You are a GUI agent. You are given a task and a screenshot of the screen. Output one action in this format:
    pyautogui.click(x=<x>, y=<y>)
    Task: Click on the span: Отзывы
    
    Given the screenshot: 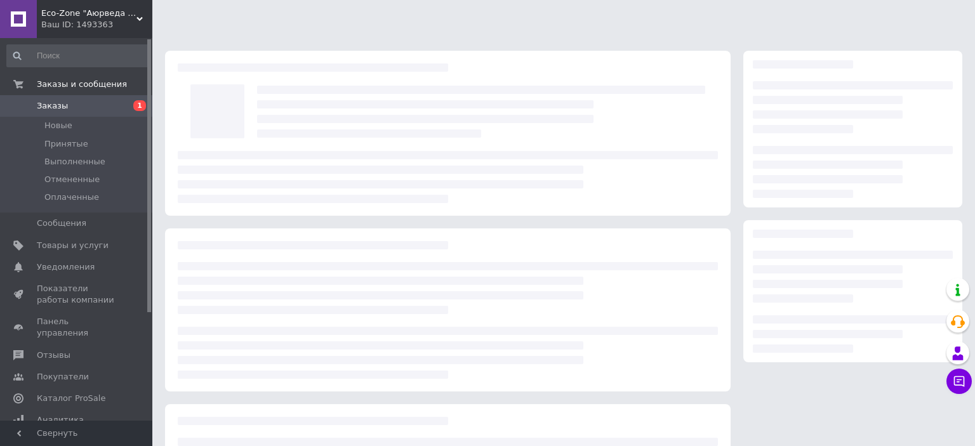 What is the action you would take?
    pyautogui.click(x=53, y=356)
    